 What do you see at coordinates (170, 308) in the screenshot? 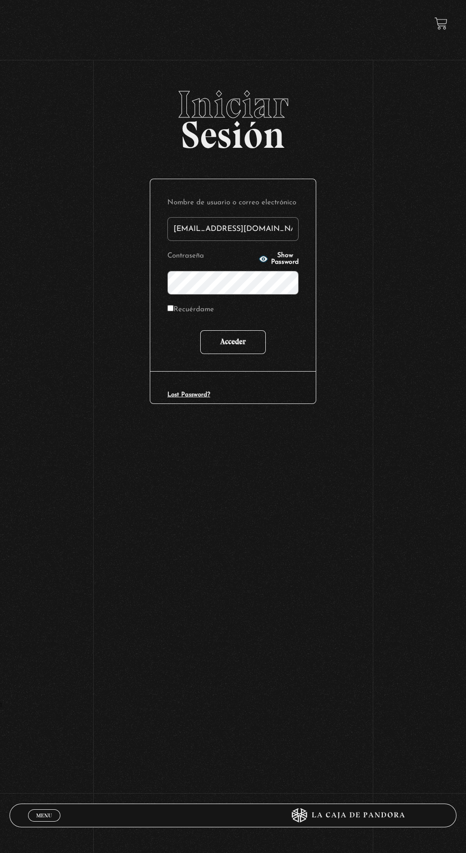
I see `input: Recuérdame` at bounding box center [170, 308].